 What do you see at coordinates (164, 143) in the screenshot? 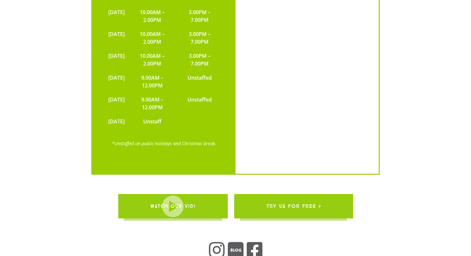
I see `a: *Unstaffed on public holidays and Christmas break.` at bounding box center [164, 143].